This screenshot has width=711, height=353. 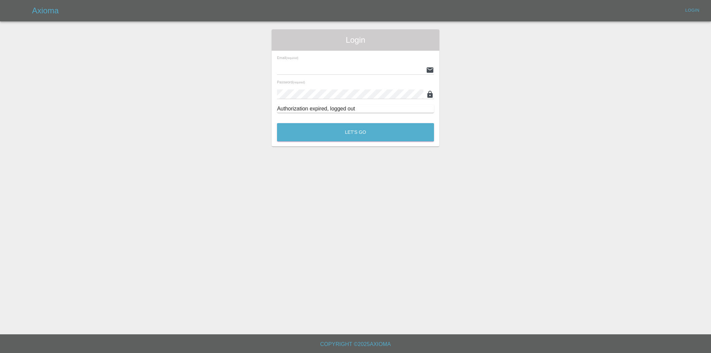 What do you see at coordinates (355, 344) in the screenshot?
I see `h6: Copyright © 2025 Axioma` at bounding box center [355, 344].